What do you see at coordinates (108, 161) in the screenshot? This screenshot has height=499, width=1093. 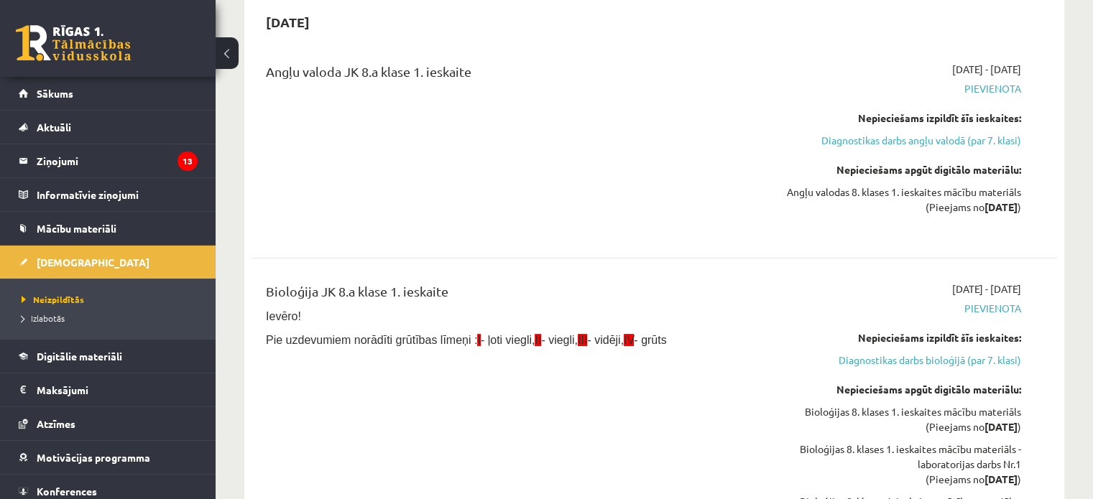 I see `a: Ziņojumi13` at bounding box center [108, 161].